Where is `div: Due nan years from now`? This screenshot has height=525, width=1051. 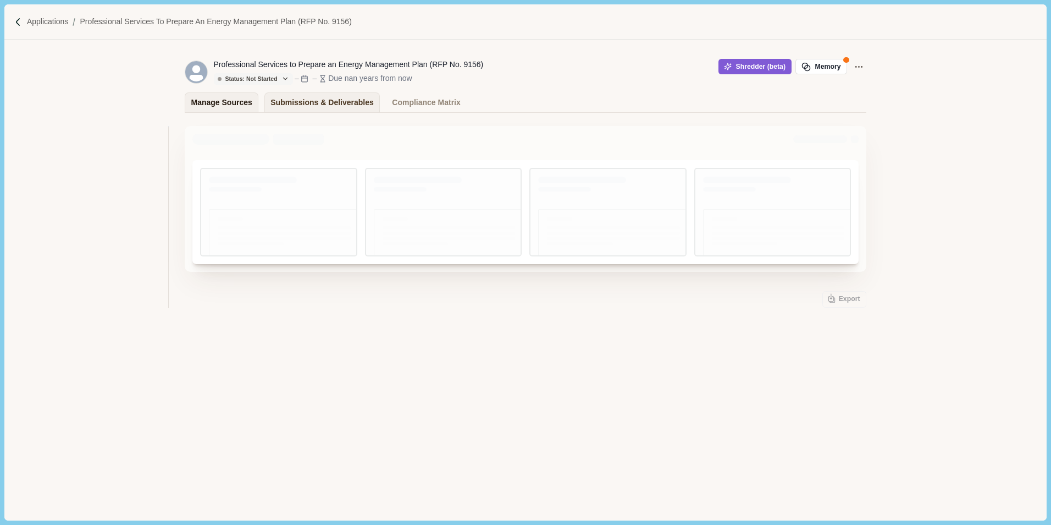 div: Due nan years from now is located at coordinates (370, 78).